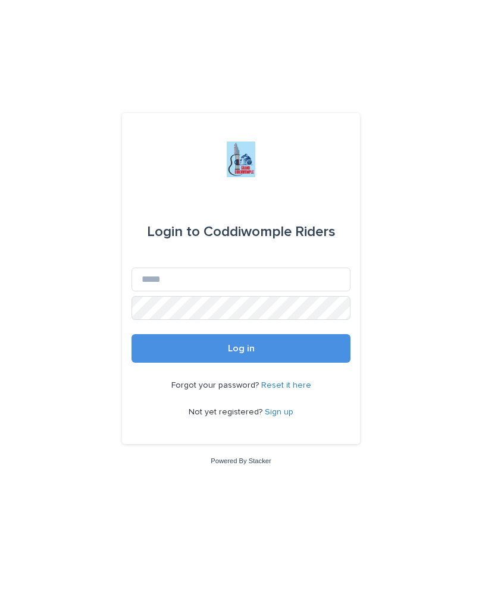  Describe the element at coordinates (241, 159) in the screenshot. I see `img: jxsLJbdS1eYBI7rVAS4p` at that location.